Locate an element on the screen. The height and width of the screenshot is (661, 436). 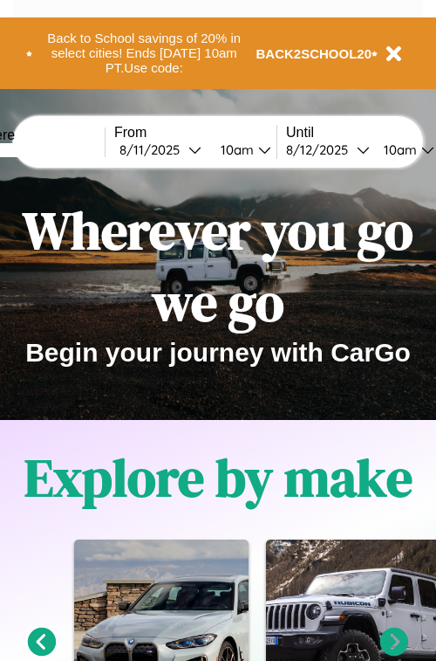
b: BACK2SCHOOL20 is located at coordinates (314, 53).